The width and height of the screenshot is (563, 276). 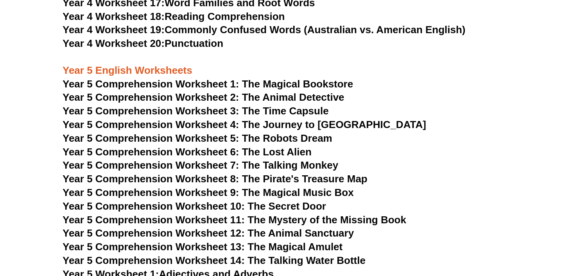 What do you see at coordinates (194, 206) in the screenshot?
I see `a: Year 5 Comprehension Worksheet 10: The Secret Door` at bounding box center [194, 206].